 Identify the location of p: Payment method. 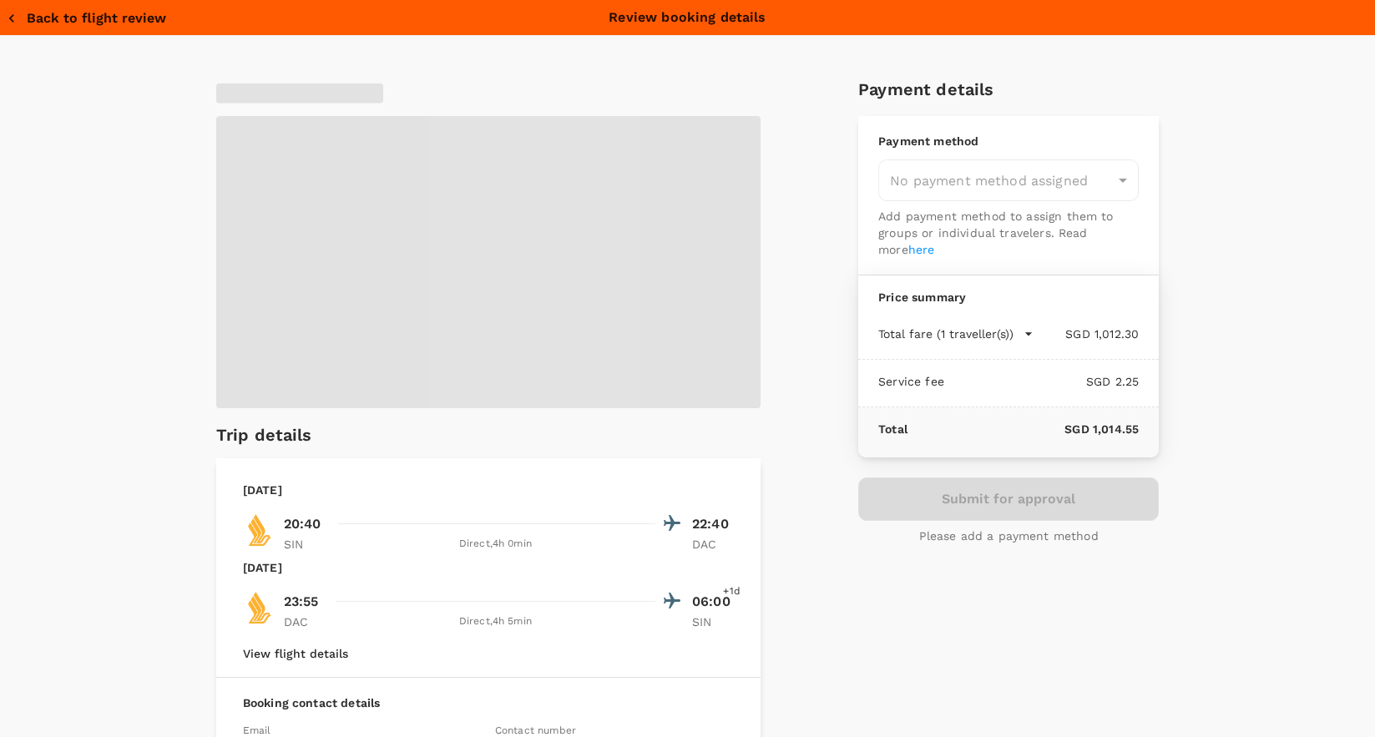
(1009, 141).